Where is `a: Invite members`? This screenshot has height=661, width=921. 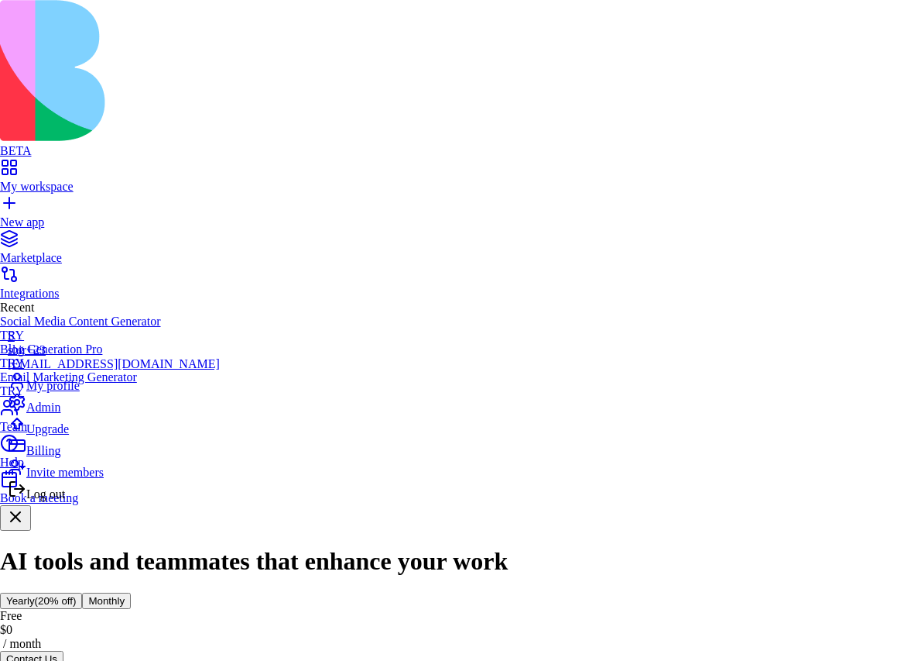 a: Invite members is located at coordinates (114, 468).